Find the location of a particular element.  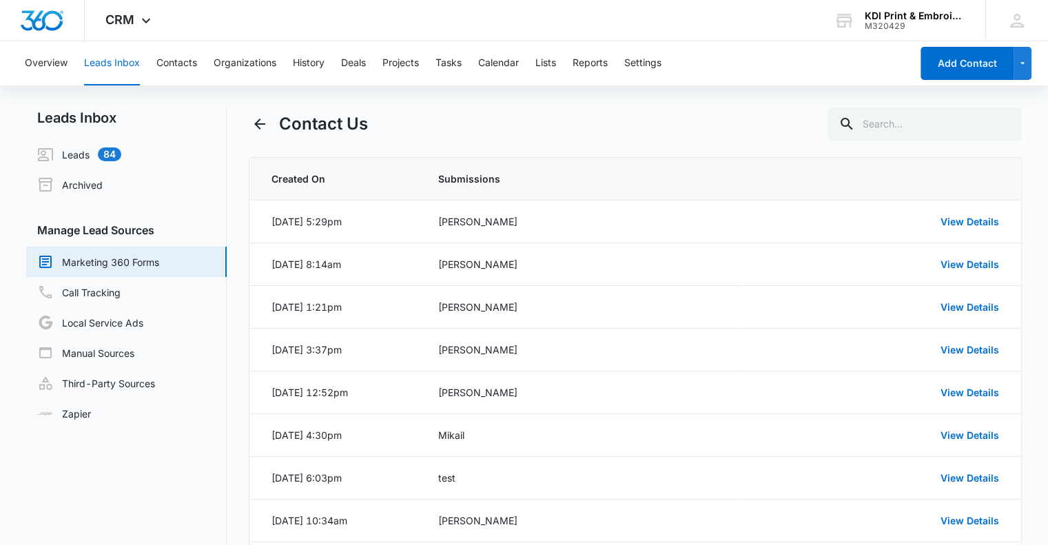

a: Call Tracking is located at coordinates (79, 292).